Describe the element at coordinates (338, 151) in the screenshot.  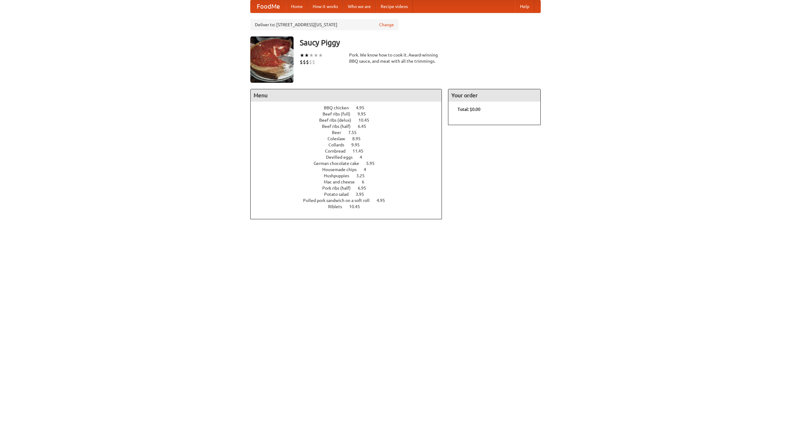
I see `span: Cornbread` at that location.